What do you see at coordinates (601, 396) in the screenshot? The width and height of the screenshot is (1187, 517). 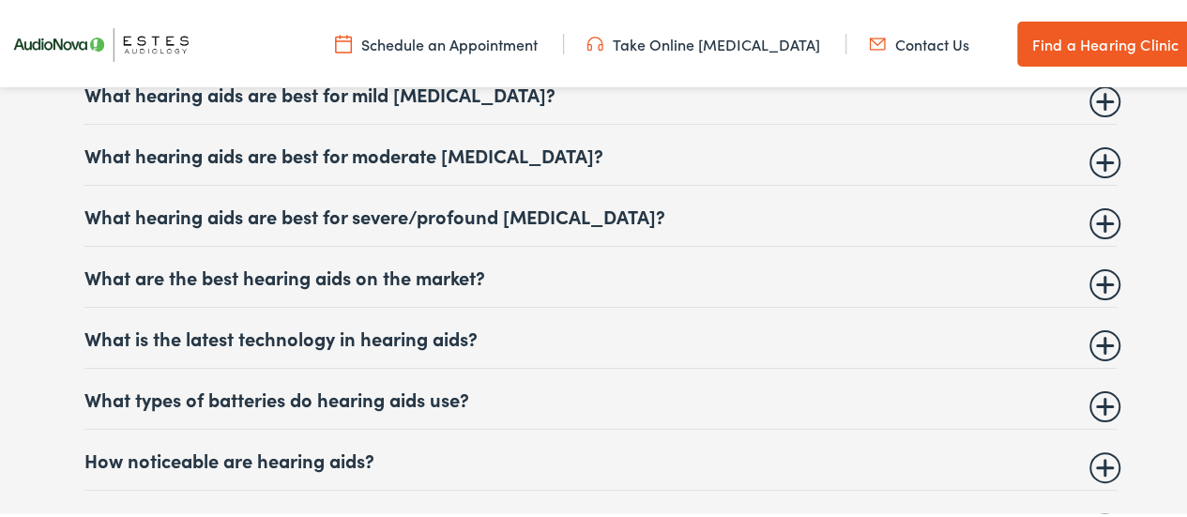 I see `summary: What types of batteries do hearing aids use?` at bounding box center [601, 396].